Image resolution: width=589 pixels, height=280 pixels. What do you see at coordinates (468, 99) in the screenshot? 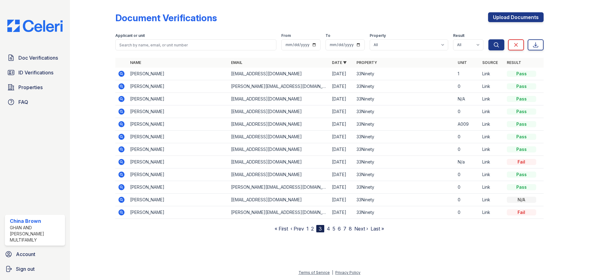
I see `td: N/A` at bounding box center [468, 99].